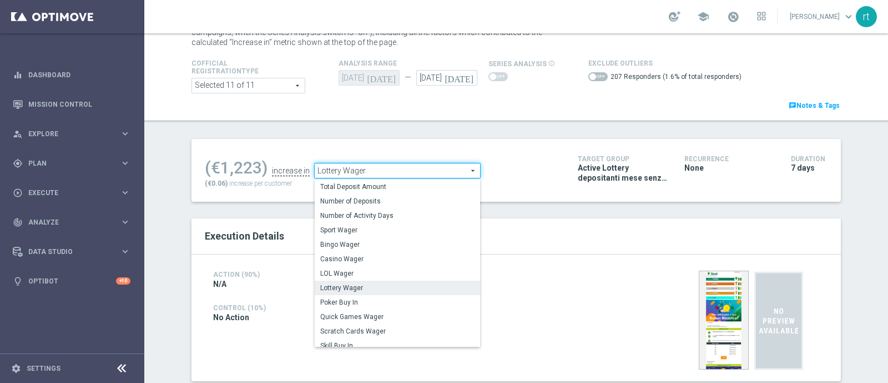 Image resolution: width=888 pixels, height=383 pixels. I want to click on div: (€1,223), so click(236, 168).